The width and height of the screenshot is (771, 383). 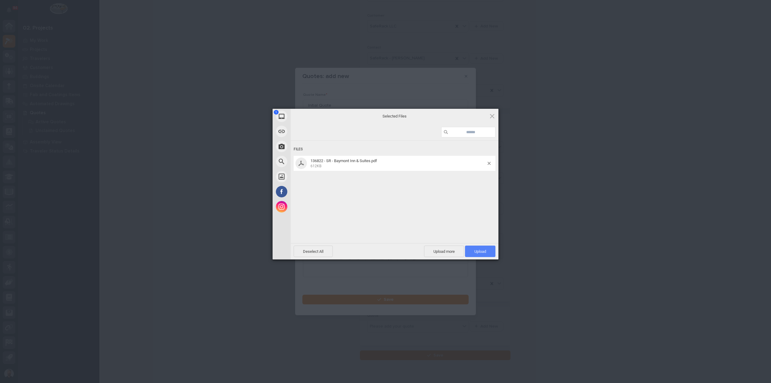 What do you see at coordinates (309, 192) in the screenshot?
I see `div: Facebook` at bounding box center [309, 192].